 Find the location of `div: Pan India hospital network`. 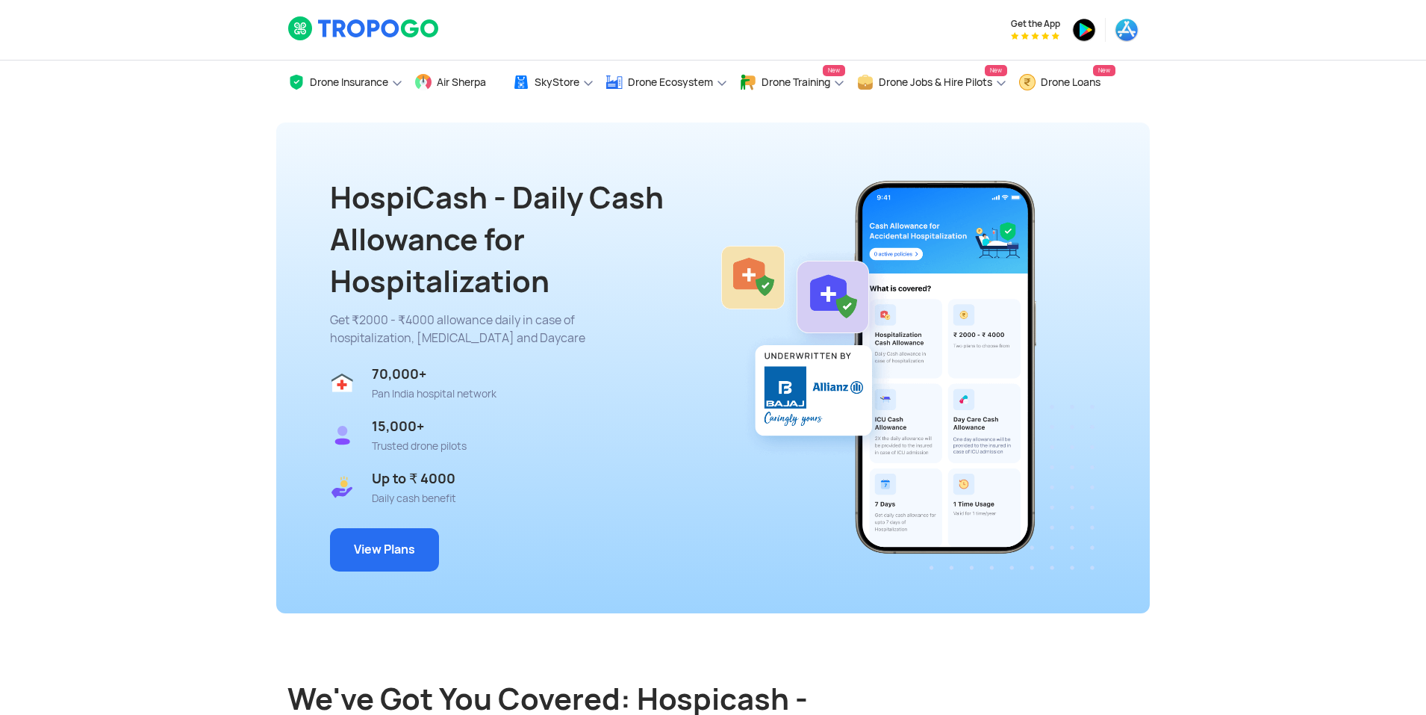

div: Pan India hospital network is located at coordinates (434, 394).